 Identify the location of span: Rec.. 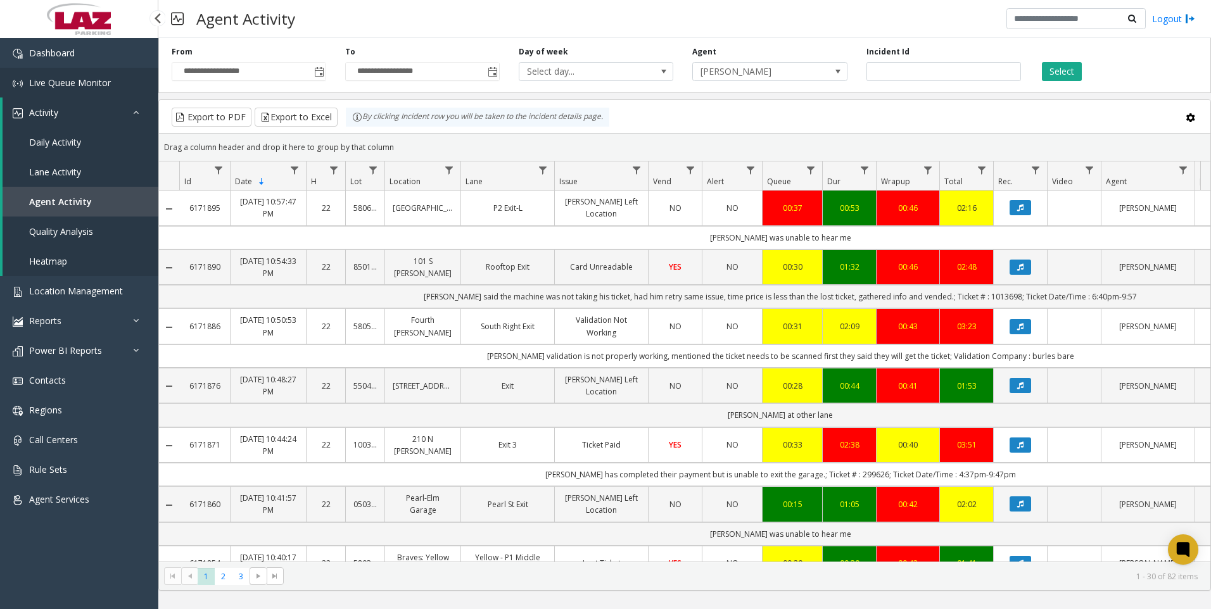
(1005, 181).